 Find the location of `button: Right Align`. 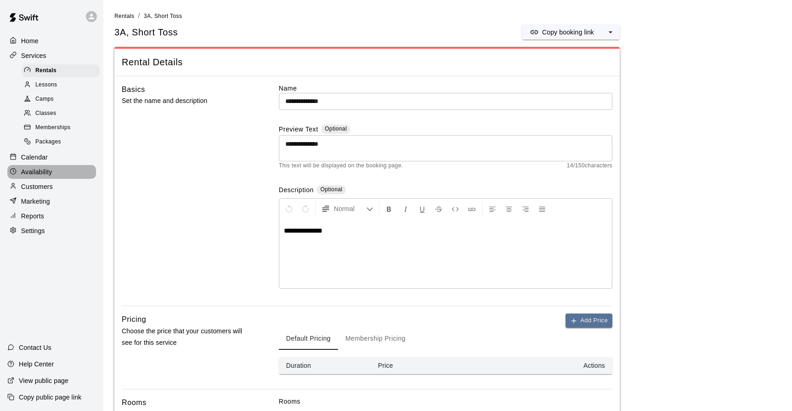

button: Right Align is located at coordinates (526, 209).